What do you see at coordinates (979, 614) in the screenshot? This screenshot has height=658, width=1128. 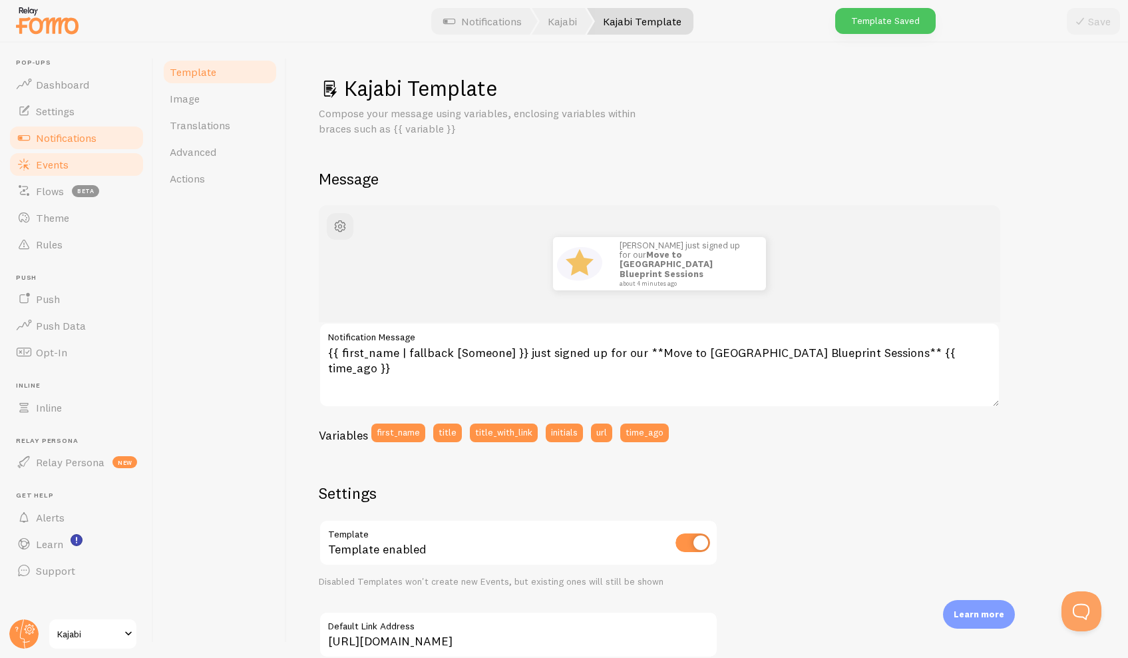 I see `div: Learn more` at bounding box center [979, 614].